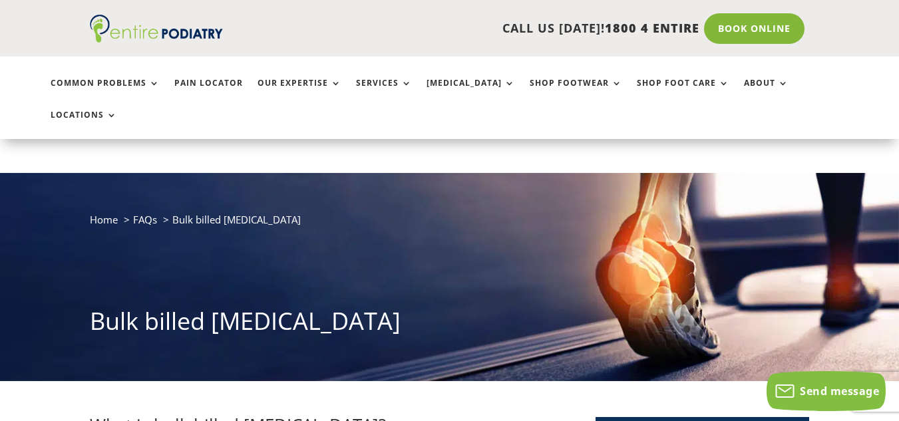 The image size is (899, 421). Describe the element at coordinates (104, 220) in the screenshot. I see `span: Home` at that location.